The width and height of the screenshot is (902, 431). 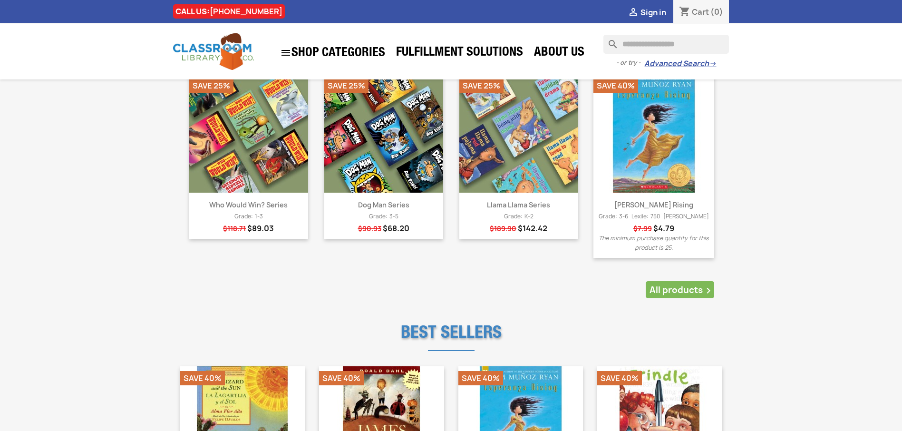 I want to click on i: shopping_cart, so click(x=685, y=12).